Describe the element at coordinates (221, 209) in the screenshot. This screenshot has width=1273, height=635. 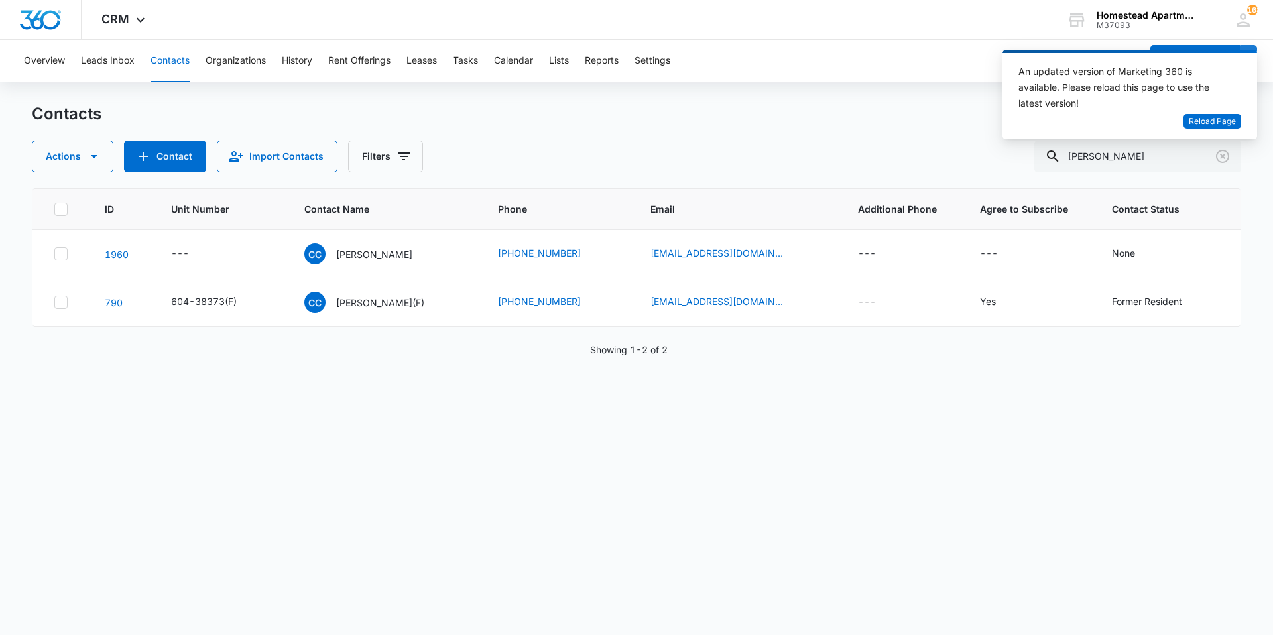
I see `span: Unit Number` at that location.